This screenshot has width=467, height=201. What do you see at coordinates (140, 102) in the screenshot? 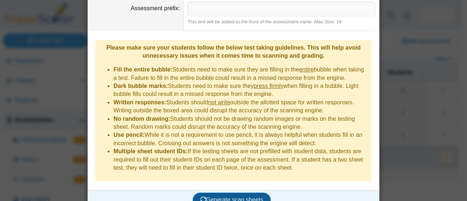
I see `b: Written responses:` at bounding box center [140, 102].